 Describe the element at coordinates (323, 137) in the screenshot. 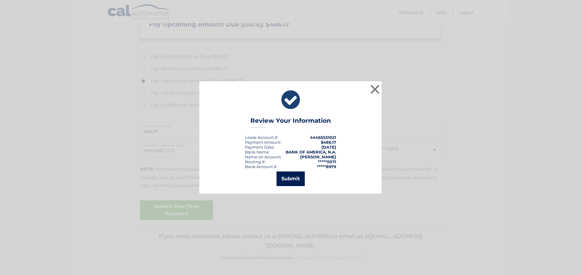

I see `strong: 44455531021` at that location.